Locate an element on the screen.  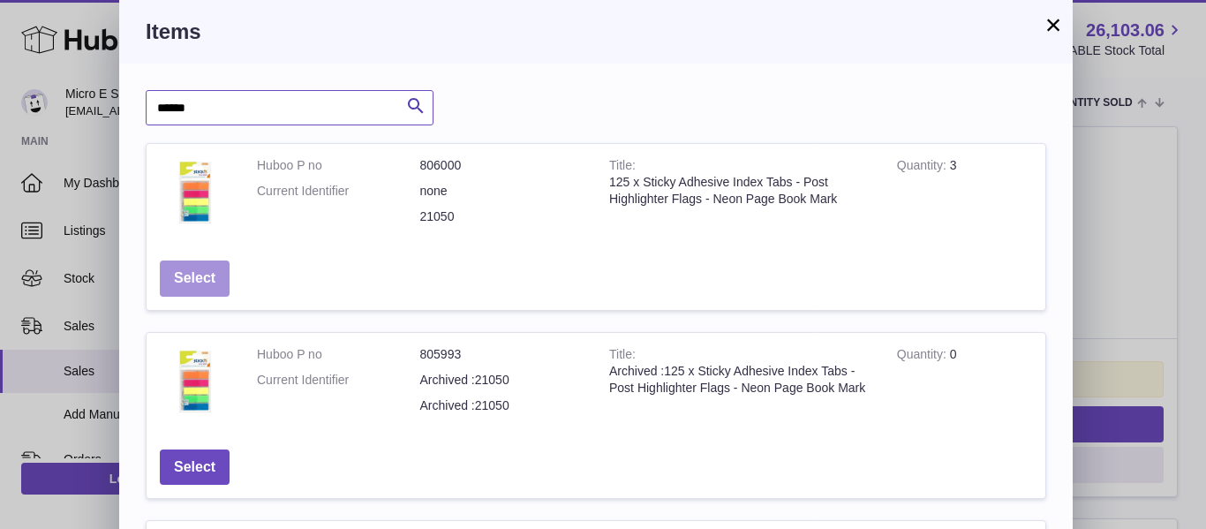
h3: Items is located at coordinates (596, 32).